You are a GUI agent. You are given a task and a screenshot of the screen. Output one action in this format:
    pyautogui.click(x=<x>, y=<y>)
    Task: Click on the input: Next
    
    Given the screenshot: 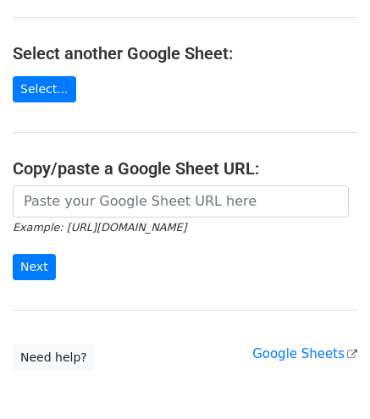 What is the action you would take?
    pyautogui.click(x=34, y=267)
    